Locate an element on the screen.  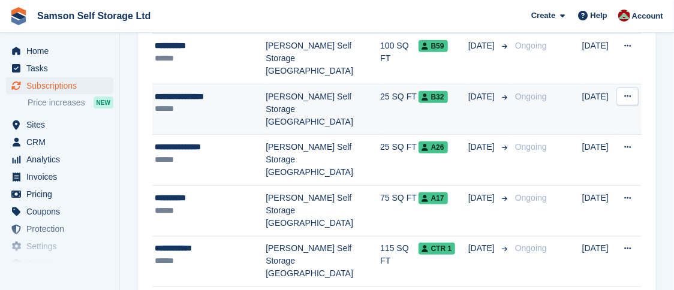
span: CTR 1 is located at coordinates (437, 249).